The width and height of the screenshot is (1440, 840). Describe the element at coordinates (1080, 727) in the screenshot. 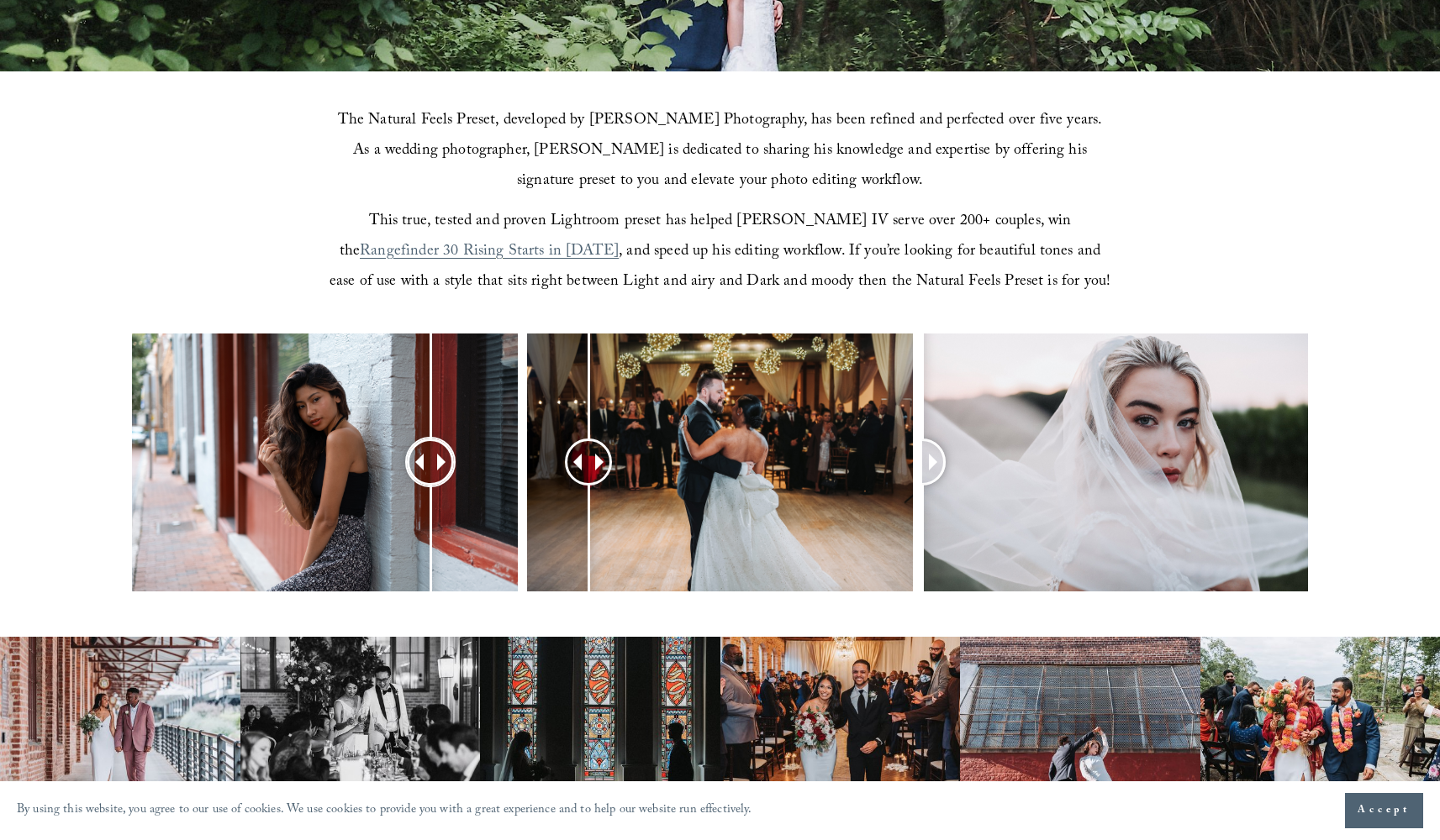

I see `img: Raleigh wedding photographer couple dance` at that location.